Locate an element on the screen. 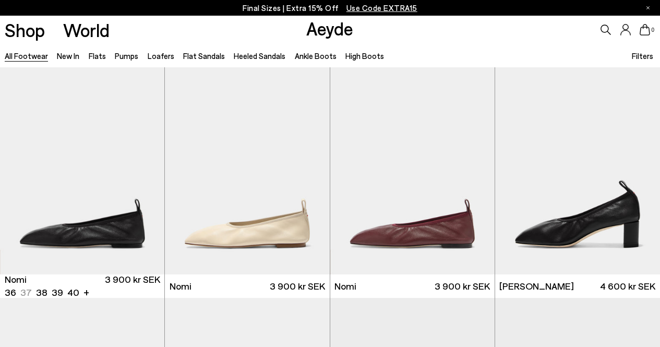 The height and width of the screenshot is (347, 660). a: All Footwear is located at coordinates (26, 56).